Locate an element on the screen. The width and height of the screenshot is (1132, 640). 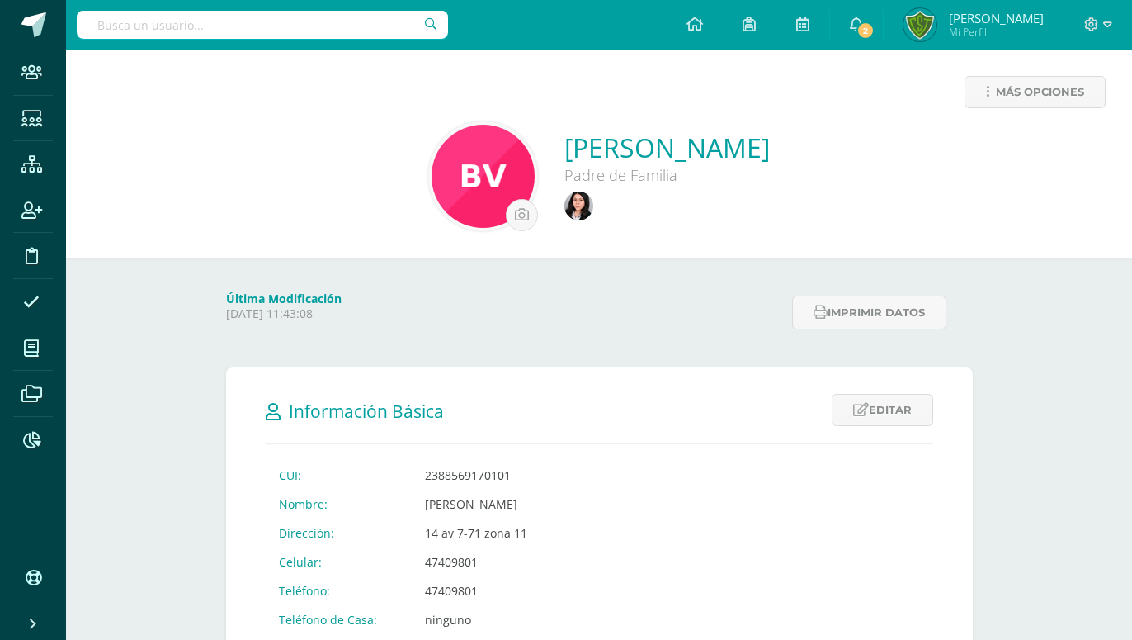
h4: Última Modificación is located at coordinates (504, 298).